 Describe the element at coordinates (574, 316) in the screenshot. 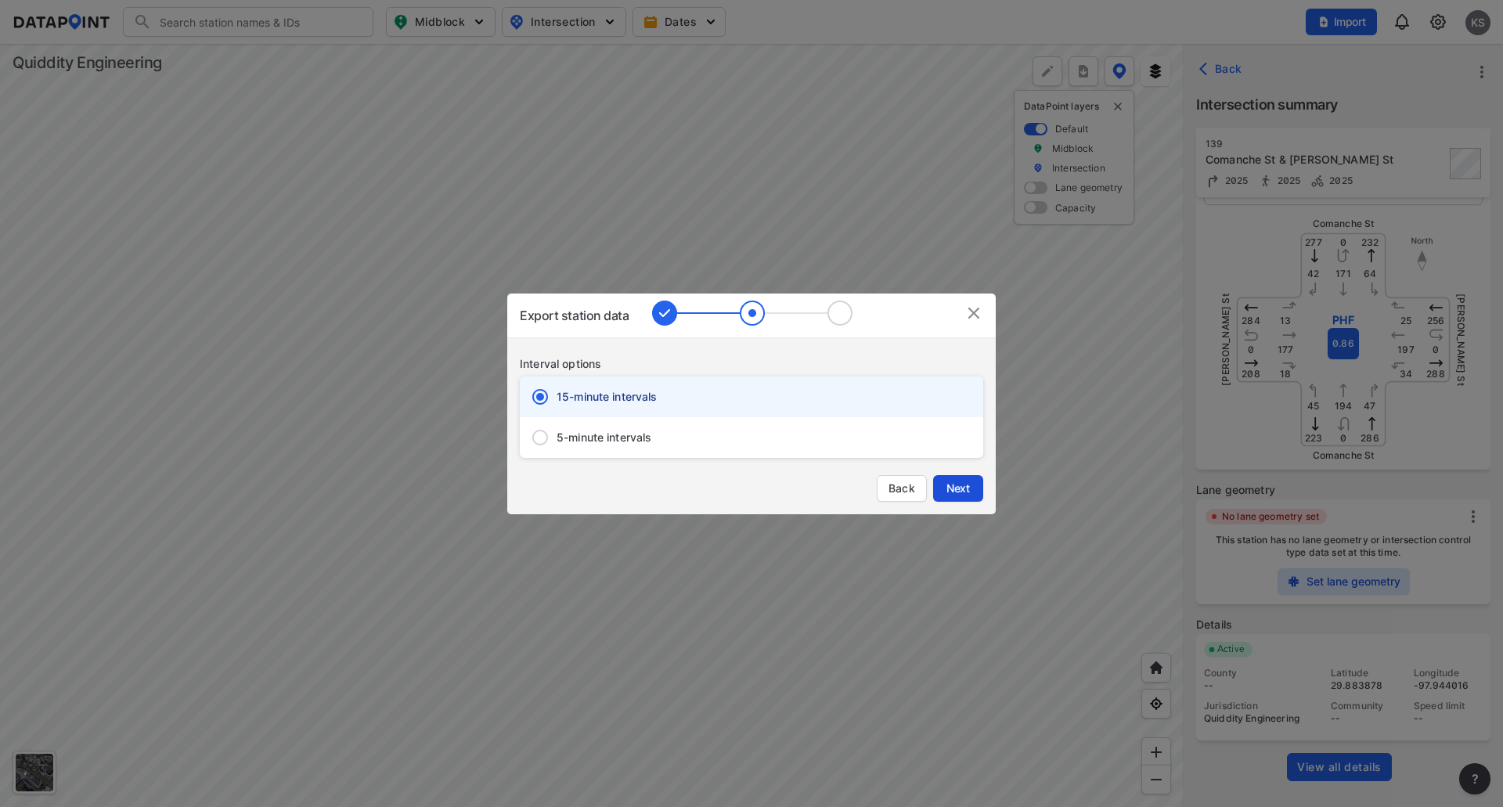

I see `div: Export station data` at that location.